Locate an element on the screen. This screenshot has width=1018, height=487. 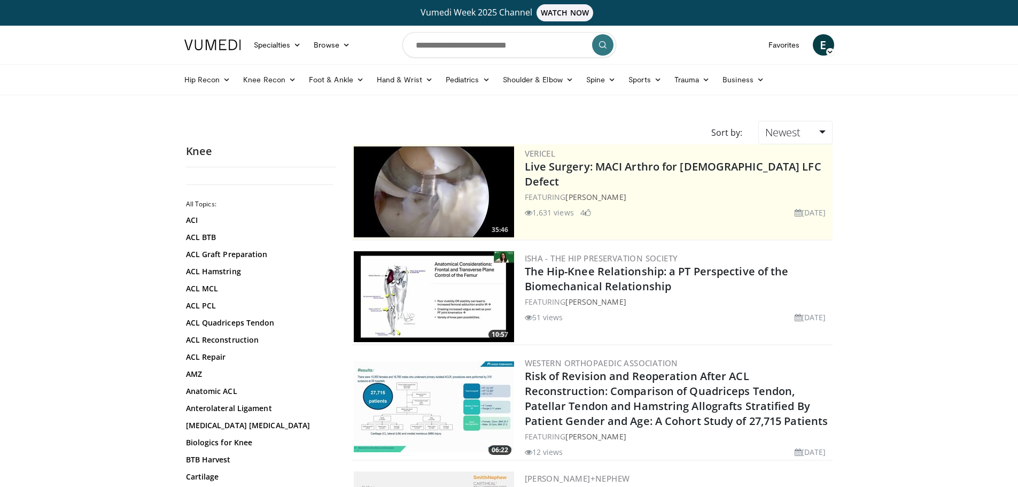
a: Spine is located at coordinates (601, 80).